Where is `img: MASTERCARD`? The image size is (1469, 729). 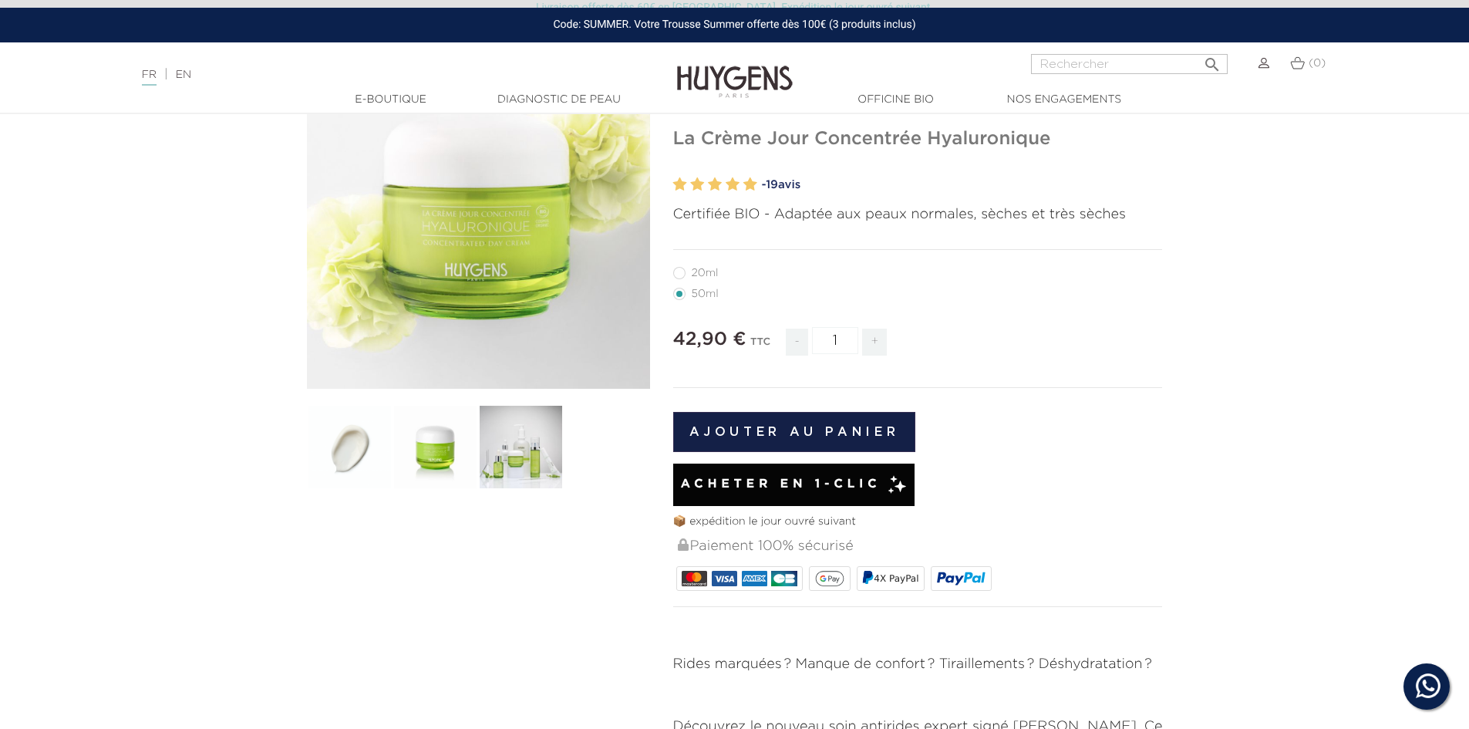 img: MASTERCARD is located at coordinates (694, 578).